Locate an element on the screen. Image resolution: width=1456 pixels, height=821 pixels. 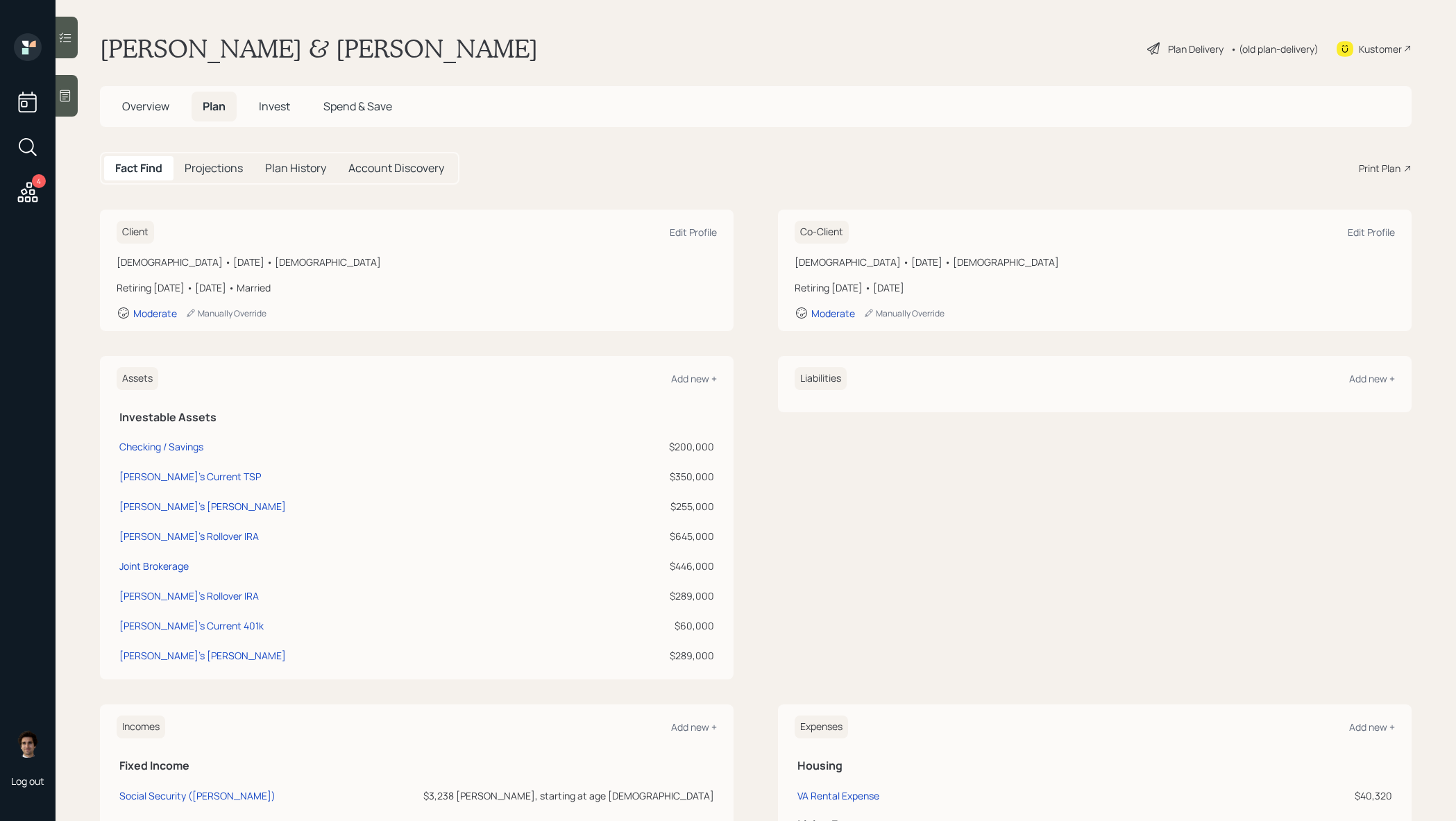
div: $200,000 is located at coordinates (648, 446).